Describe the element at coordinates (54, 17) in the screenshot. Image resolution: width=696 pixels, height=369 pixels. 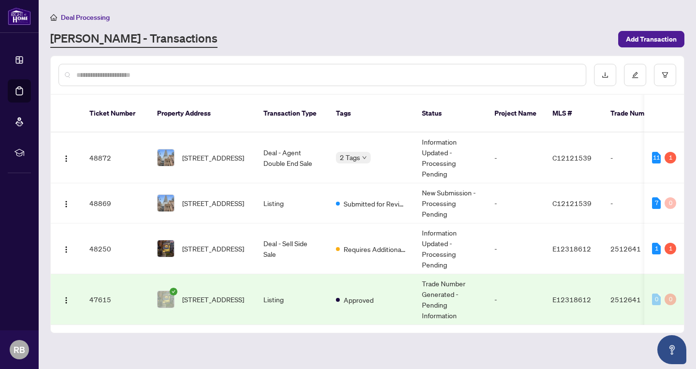
I see `span: home` at that location.